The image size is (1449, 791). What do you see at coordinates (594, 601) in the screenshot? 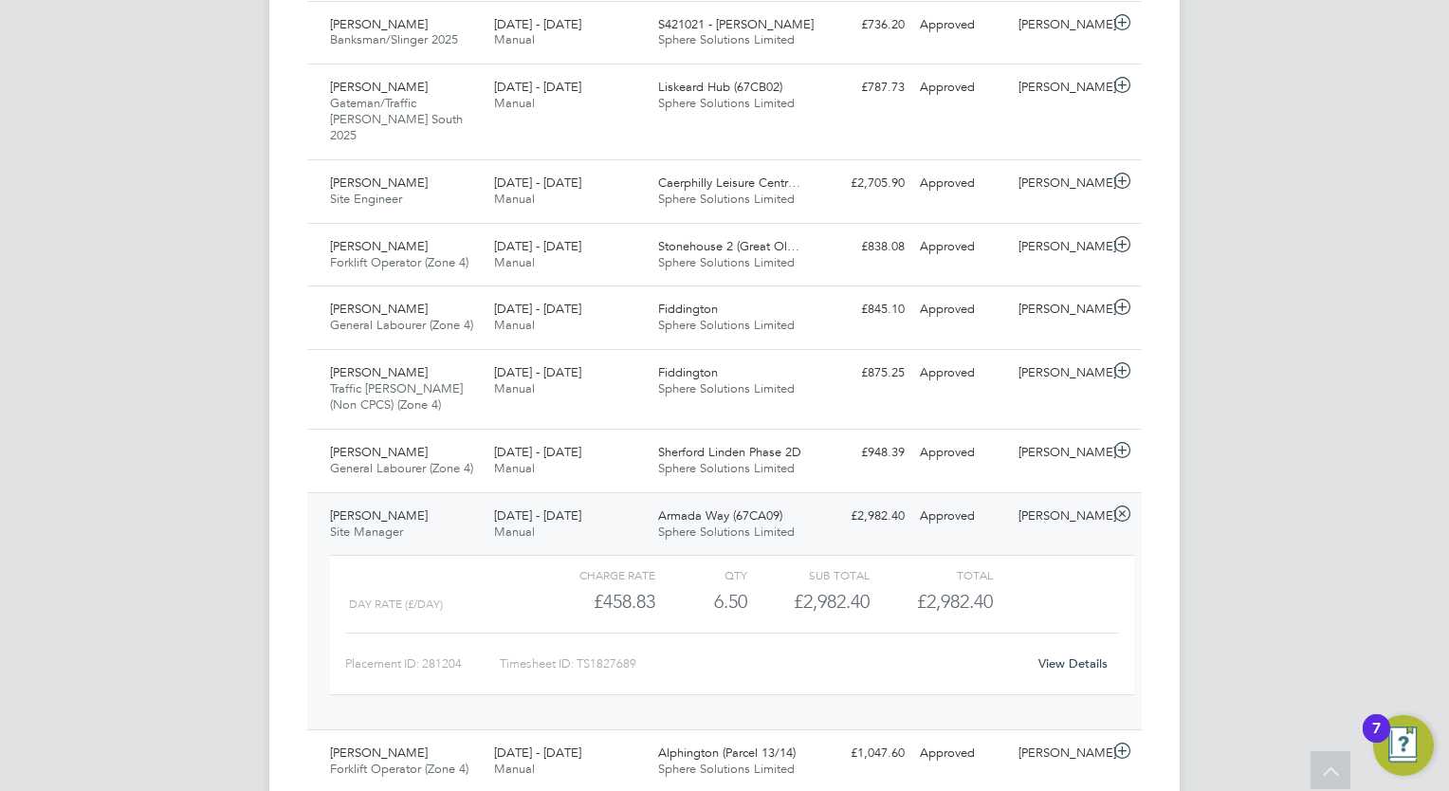
I see `div: £458.83` at bounding box center [594, 601].